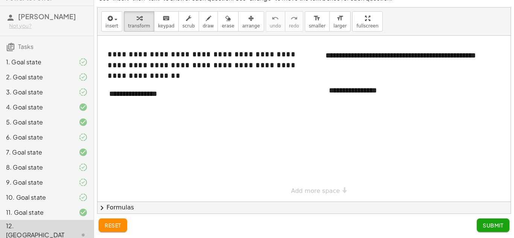  I want to click on span: transform, so click(139, 26).